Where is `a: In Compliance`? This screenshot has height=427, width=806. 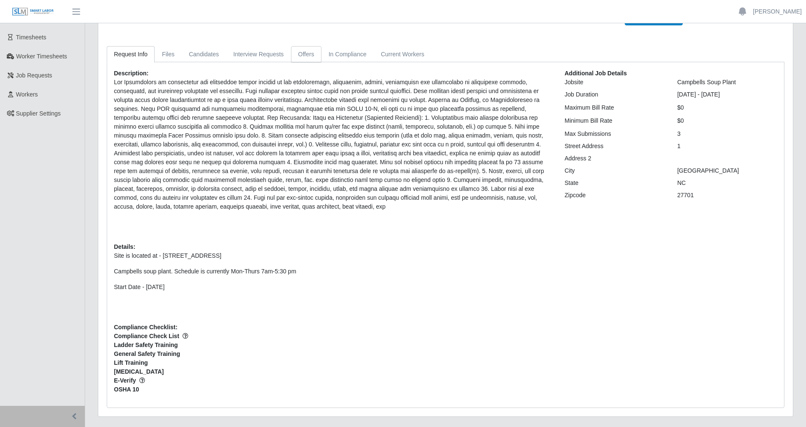 a: In Compliance is located at coordinates (348, 54).